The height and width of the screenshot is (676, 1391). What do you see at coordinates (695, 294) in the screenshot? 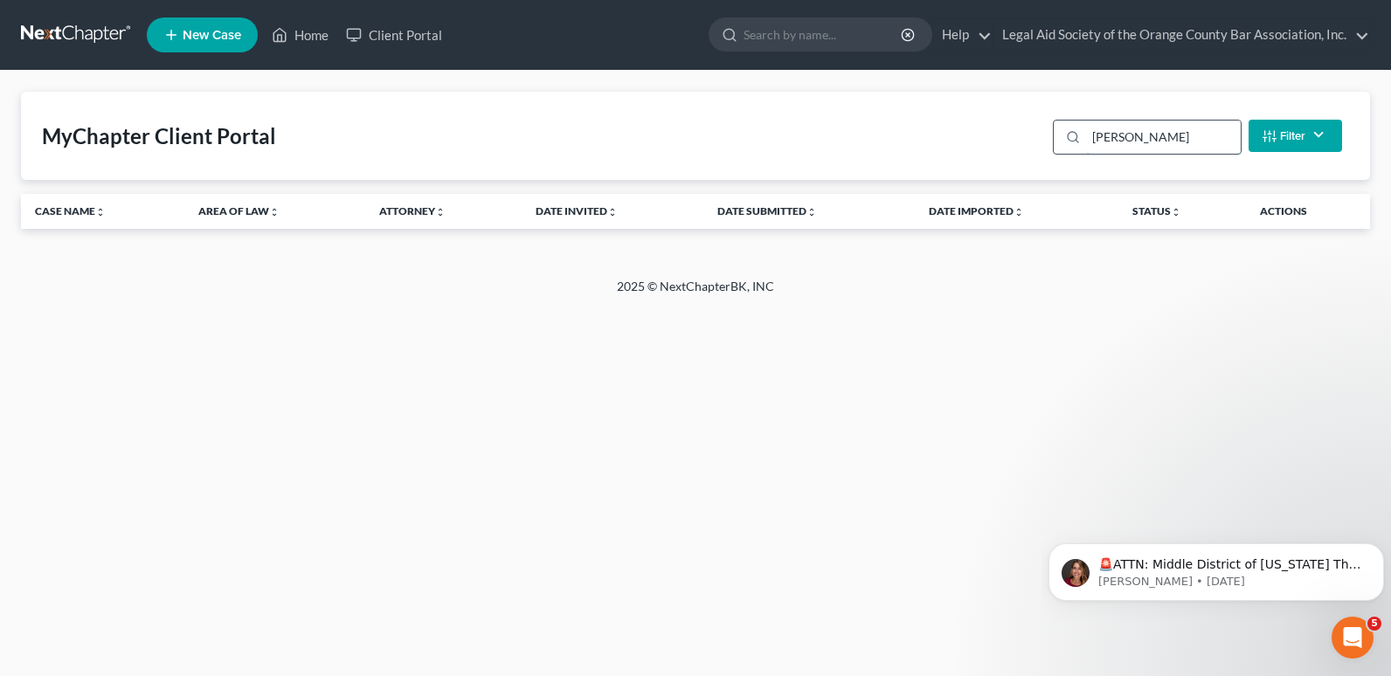
I see `div: 2025 © NextChapterBK, INC` at bounding box center [695, 294].